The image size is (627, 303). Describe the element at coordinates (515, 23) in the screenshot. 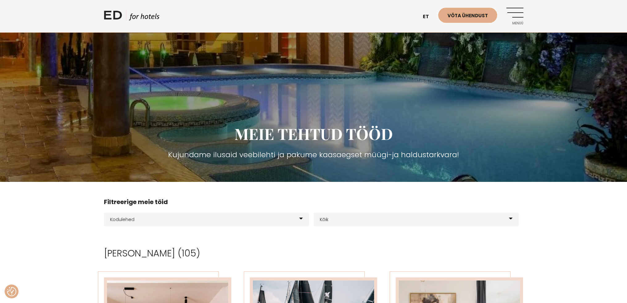

I see `span: Menüü` at that location.